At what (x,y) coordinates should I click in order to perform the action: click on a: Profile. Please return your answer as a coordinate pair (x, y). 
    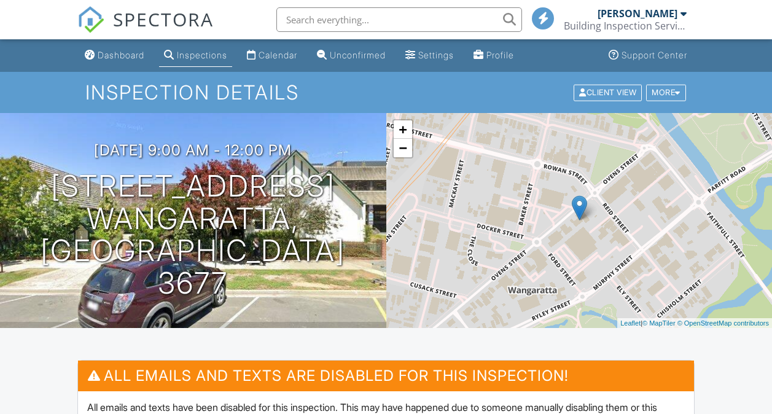
    Looking at the image, I should click on (494, 55).